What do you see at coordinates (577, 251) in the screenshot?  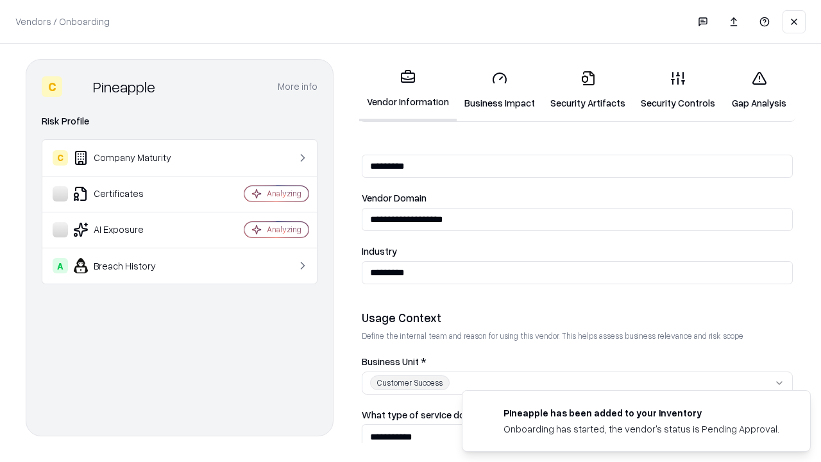 I see `label: Industry` at bounding box center [577, 251].